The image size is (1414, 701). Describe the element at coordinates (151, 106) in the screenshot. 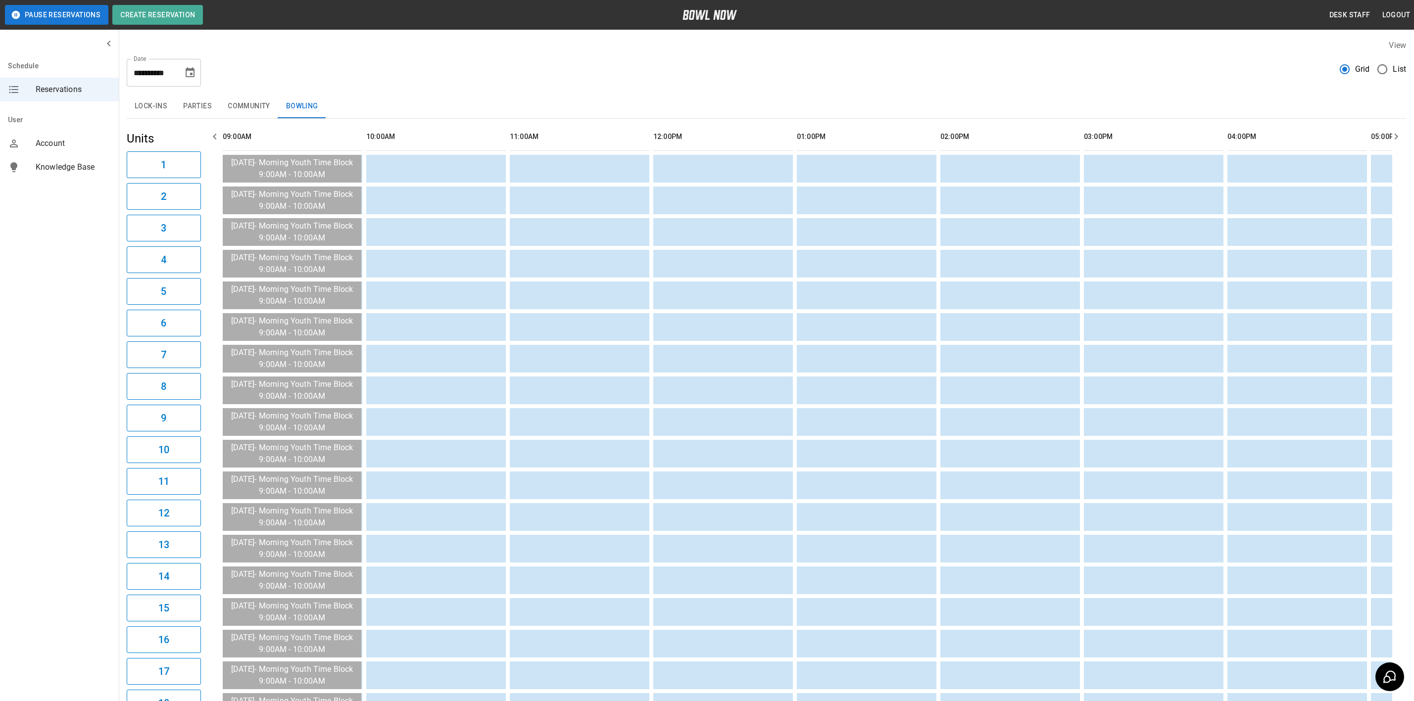

I see `button: Lock-ins` at that location.